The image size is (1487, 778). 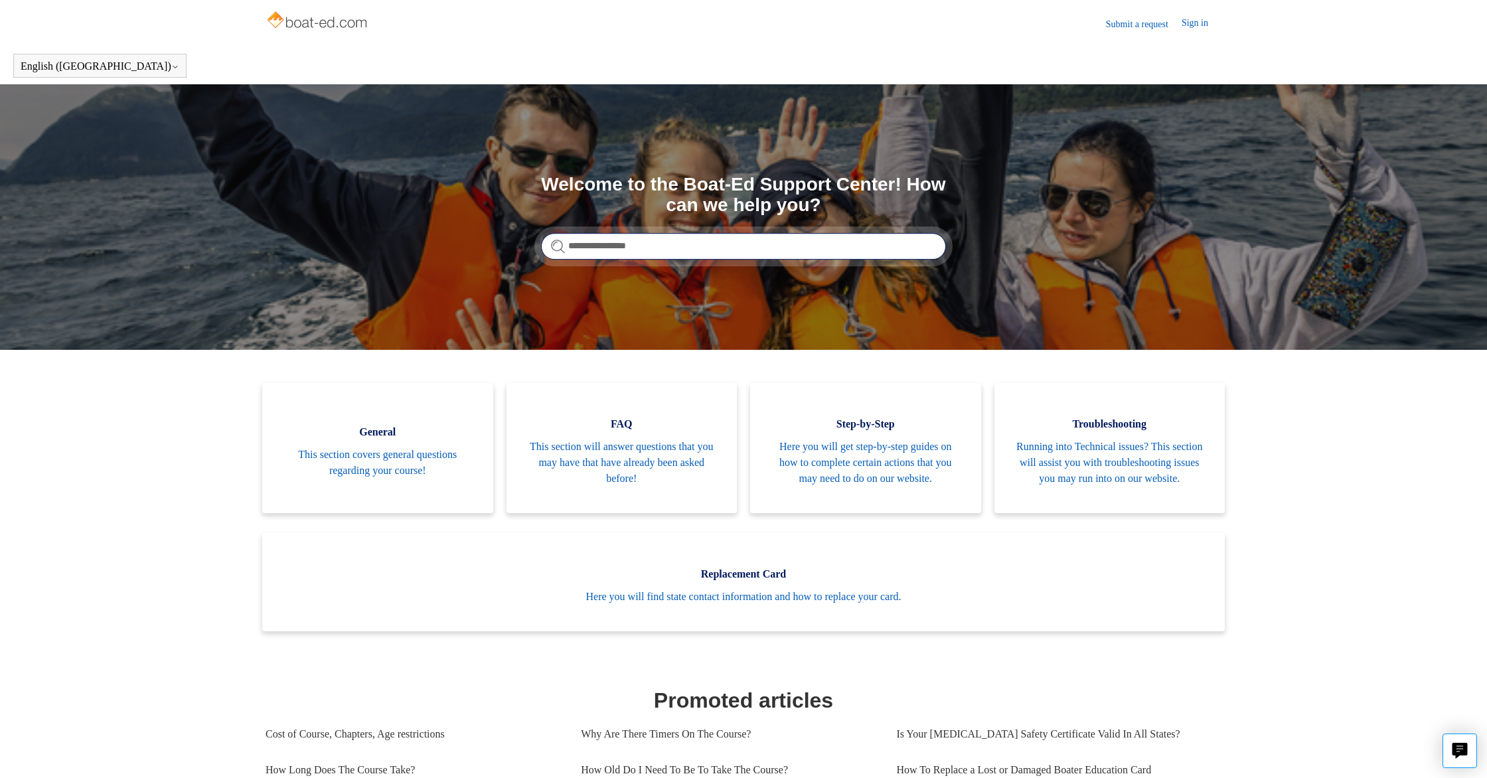 I want to click on div: Live chat, so click(x=1460, y=751).